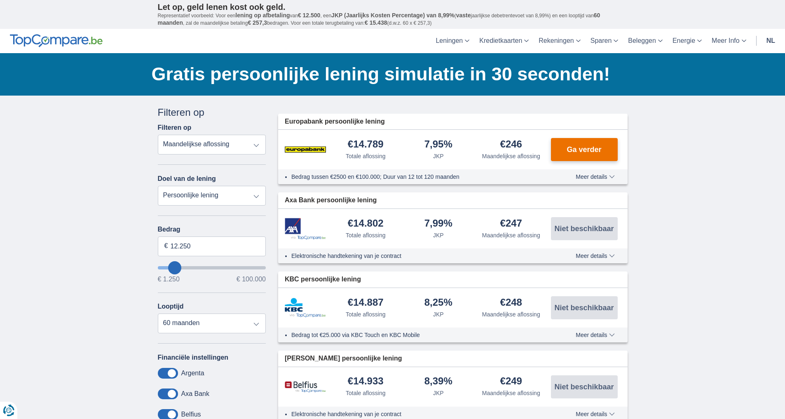 This screenshot has height=419, width=785. What do you see at coordinates (645, 41) in the screenshot?
I see `a: Beleggen` at bounding box center [645, 41].